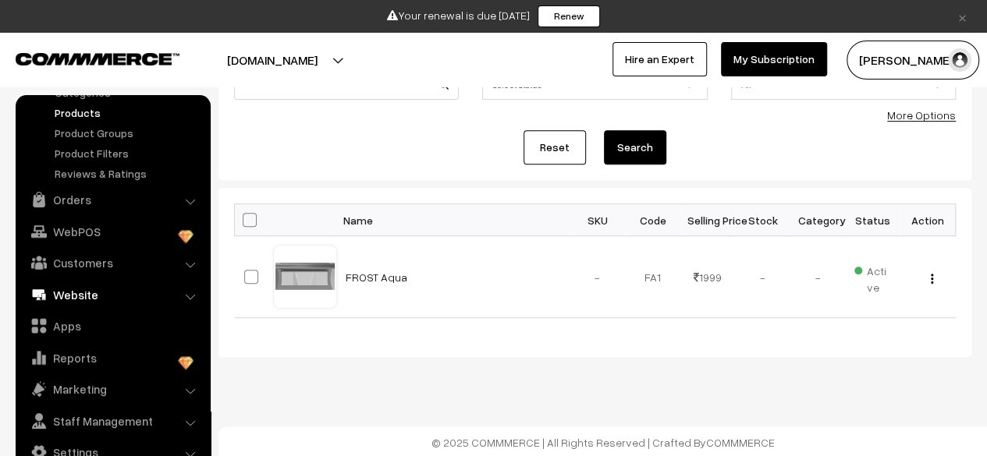  Describe the element at coordinates (112, 421) in the screenshot. I see `a: Staff Management` at that location.